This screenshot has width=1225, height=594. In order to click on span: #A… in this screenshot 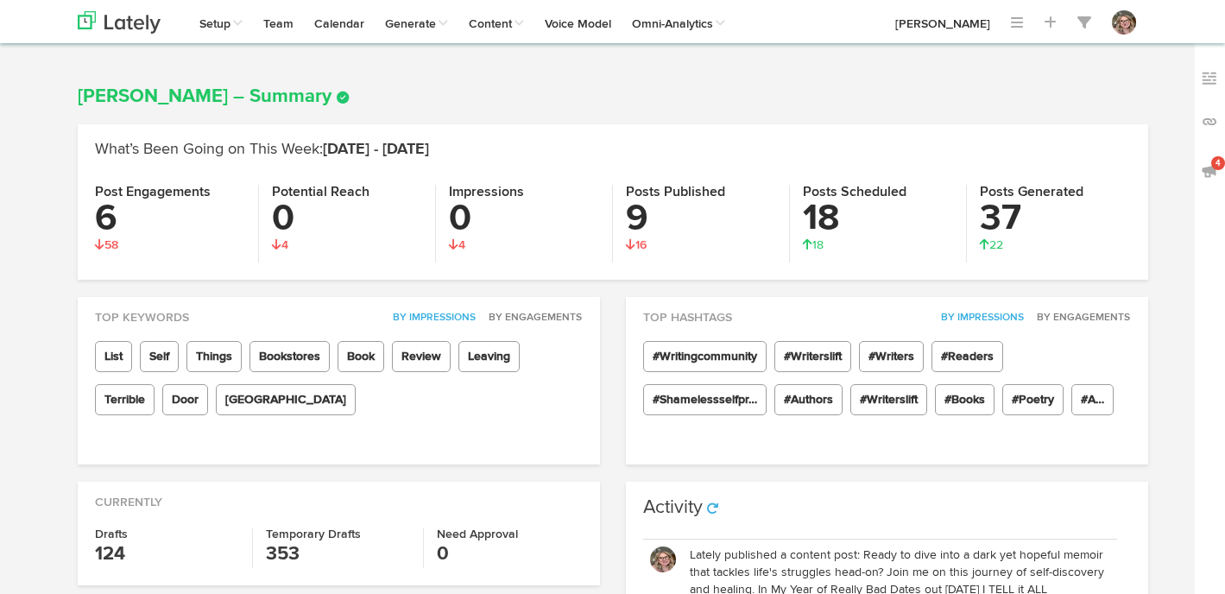, I will do `click(1092, 400)`.